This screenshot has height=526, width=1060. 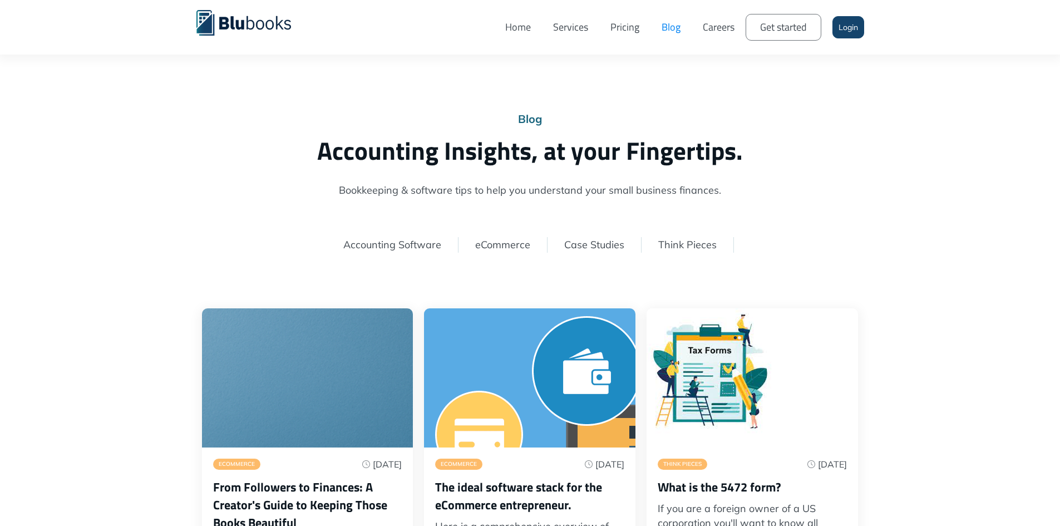 What do you see at coordinates (625, 27) in the screenshot?
I see `a: Pricing` at bounding box center [625, 27].